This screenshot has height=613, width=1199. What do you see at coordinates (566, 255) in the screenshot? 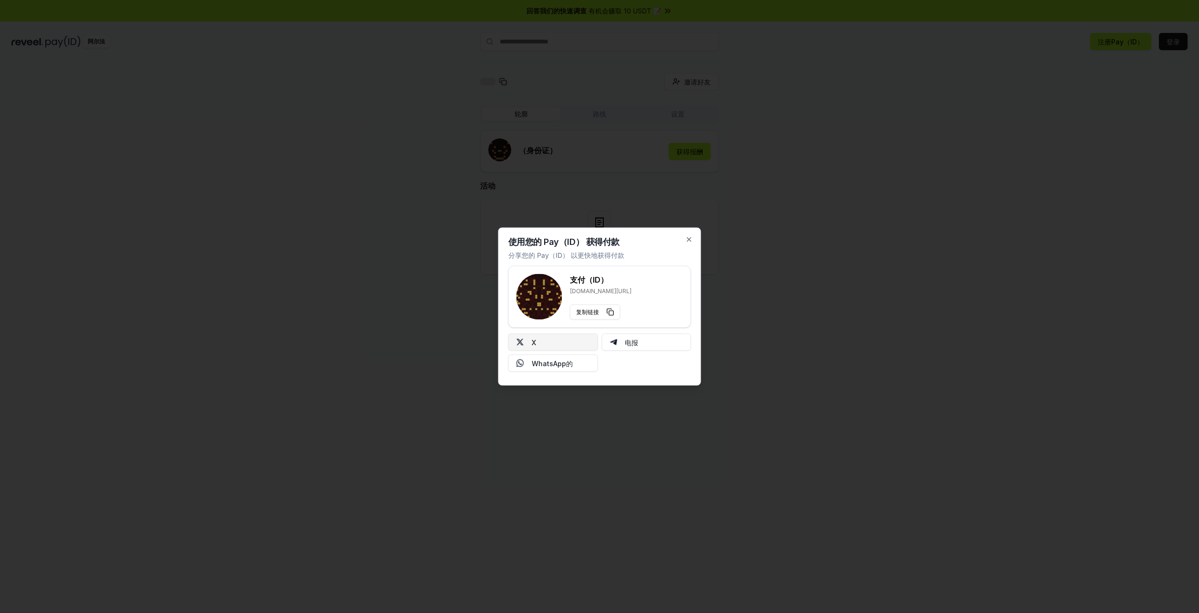
I see `p: 分享您的 Pay（ID） 以更快地获得付款` at bounding box center [566, 255].